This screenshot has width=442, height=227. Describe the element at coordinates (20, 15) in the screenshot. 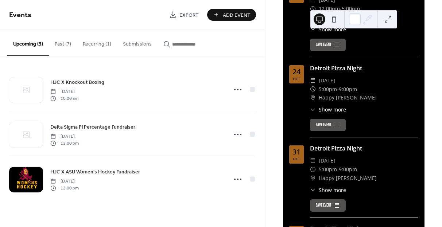

I see `span: Events` at that location.